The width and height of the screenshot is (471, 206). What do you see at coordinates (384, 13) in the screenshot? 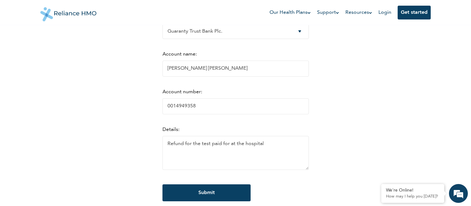
I see `a: Login` at bounding box center [384, 13].